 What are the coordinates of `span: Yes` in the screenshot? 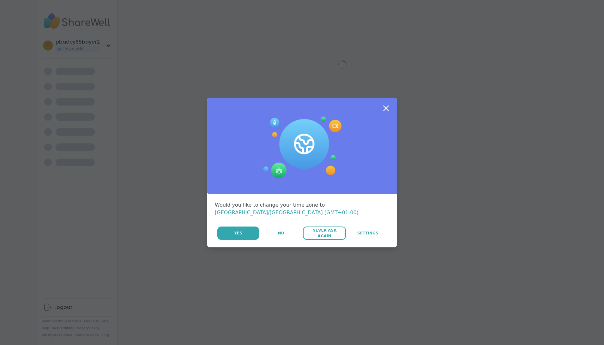 It's located at (238, 233).